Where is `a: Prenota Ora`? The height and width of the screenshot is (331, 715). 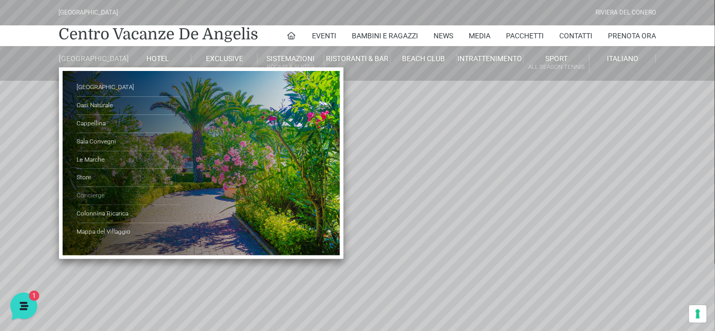
a: Prenota Ora is located at coordinates (633, 36).